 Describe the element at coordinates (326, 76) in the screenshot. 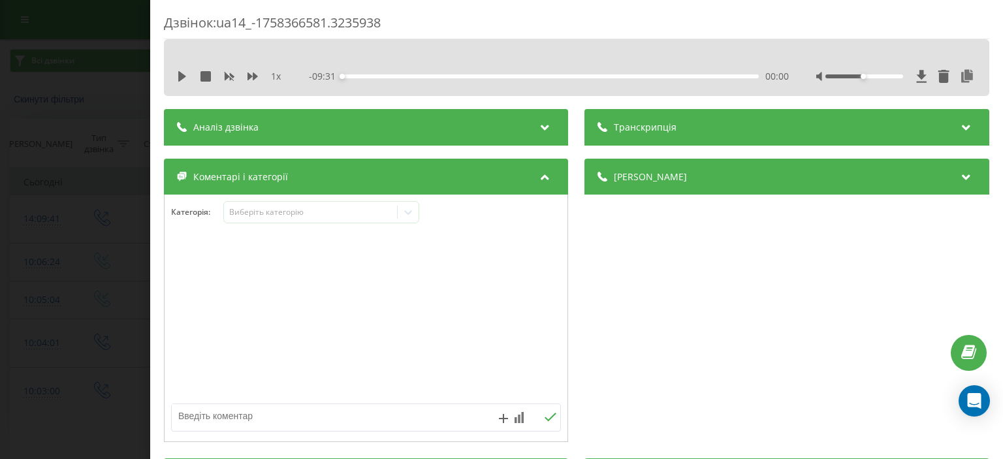

I see `span: - 09:31` at that location.